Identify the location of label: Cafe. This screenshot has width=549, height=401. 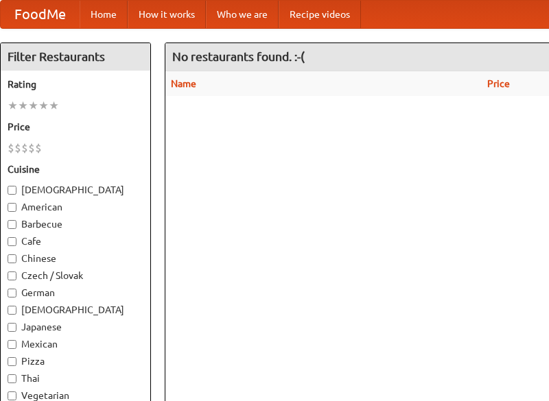
(75, 241).